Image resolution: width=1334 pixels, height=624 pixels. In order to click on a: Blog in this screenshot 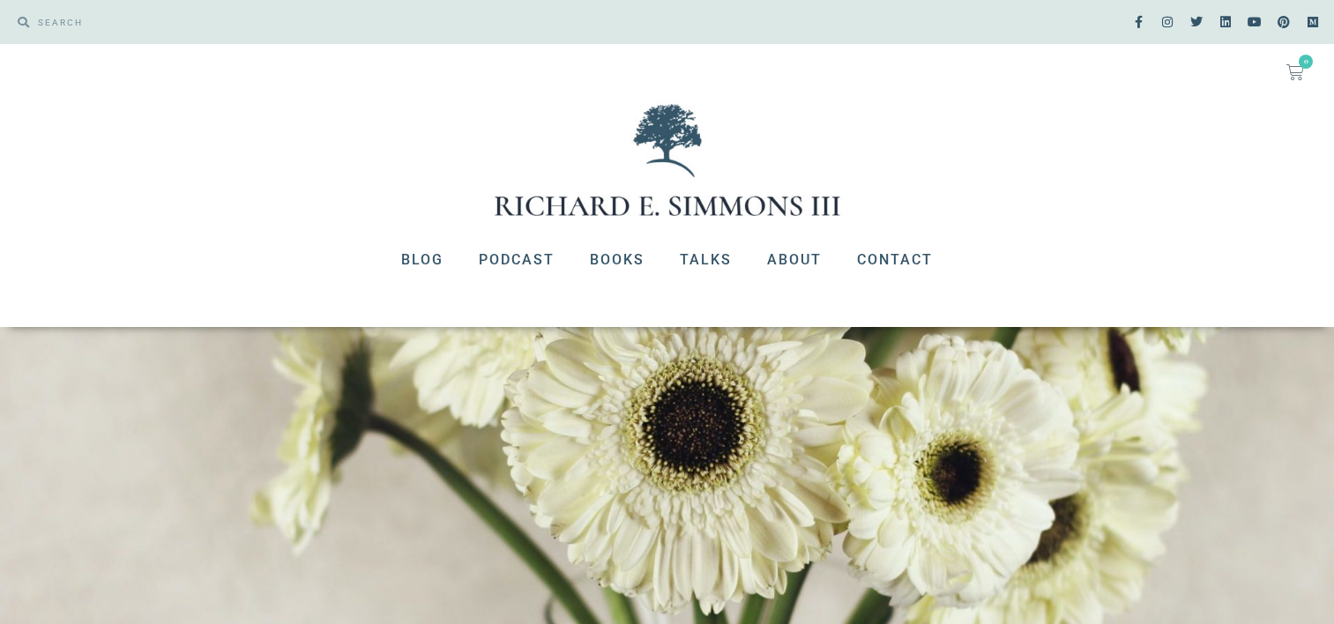, I will do `click(422, 260)`.